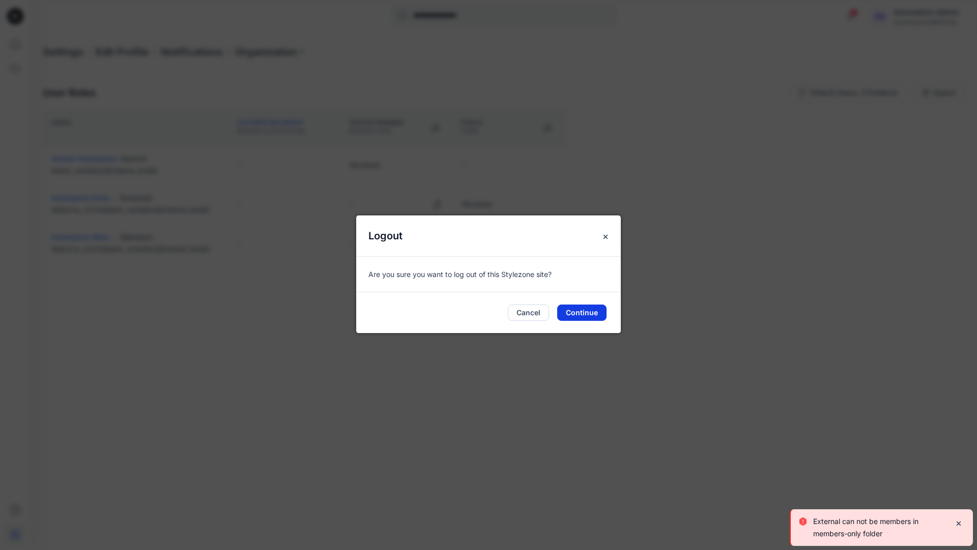 The image size is (977, 550). I want to click on p: Are you sure you want to log out of this Stylezone site?, so click(488, 274).